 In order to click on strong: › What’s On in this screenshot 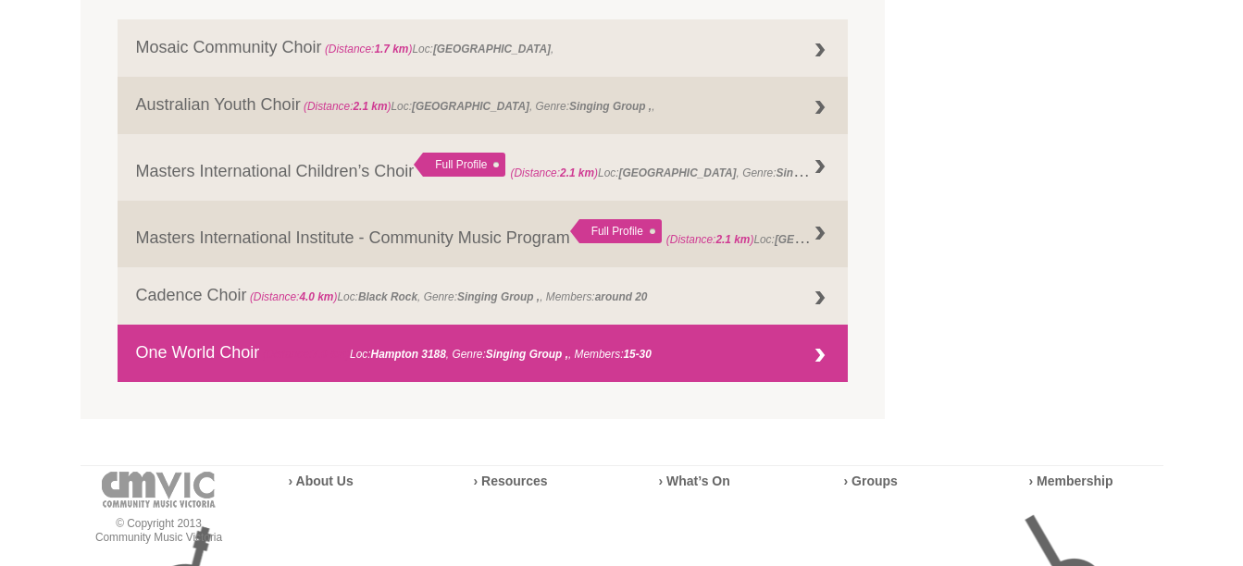, I will do `click(694, 481)`.